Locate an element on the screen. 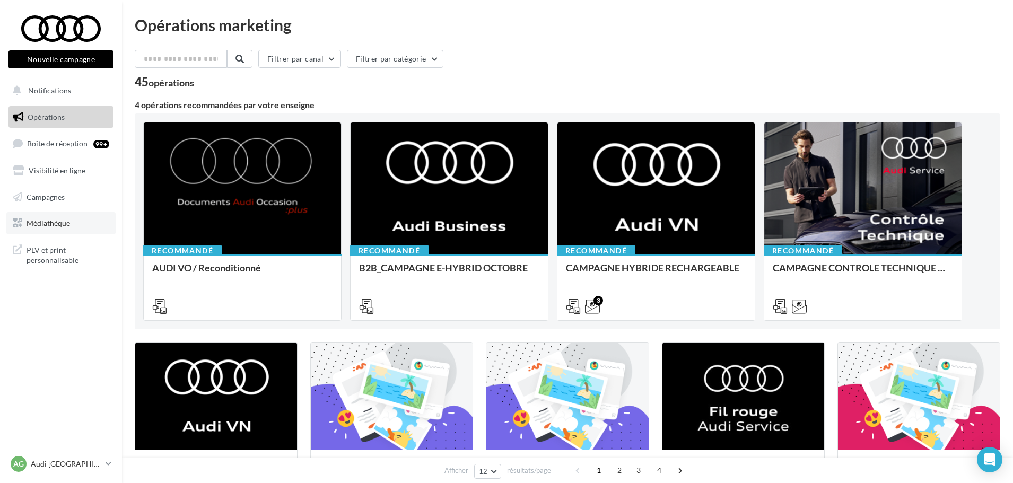 This screenshot has height=483, width=1013. div: Open Intercom Messenger is located at coordinates (990, 460).